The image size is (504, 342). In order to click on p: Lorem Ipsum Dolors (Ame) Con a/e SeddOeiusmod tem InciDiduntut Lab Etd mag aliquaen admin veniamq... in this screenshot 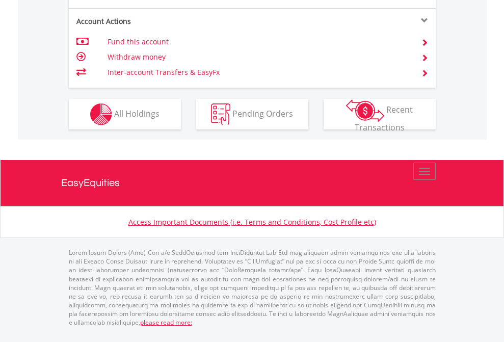, I will do `click(252, 287)`.